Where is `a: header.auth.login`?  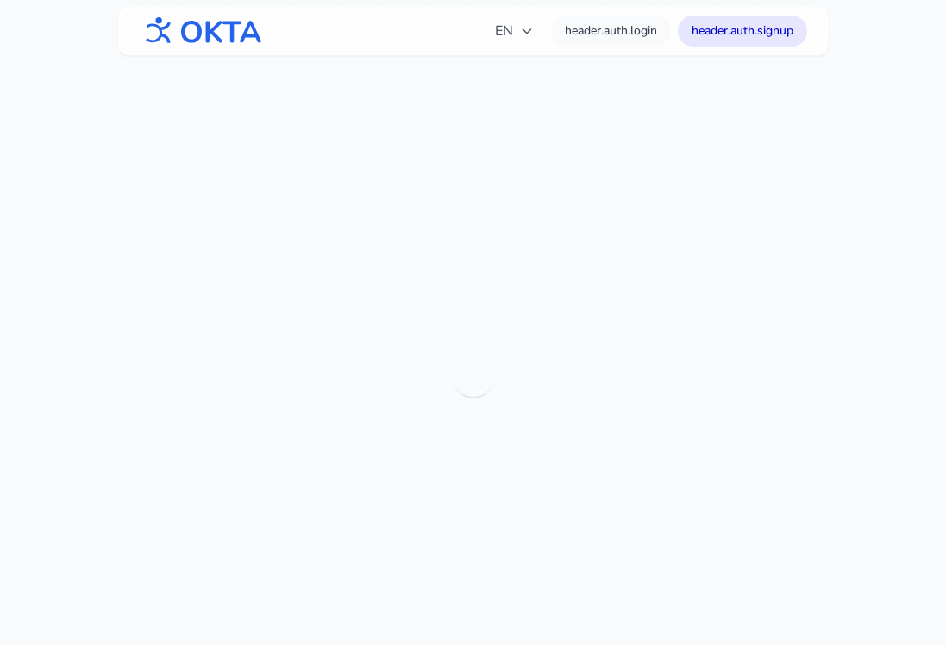
a: header.auth.login is located at coordinates (611, 31).